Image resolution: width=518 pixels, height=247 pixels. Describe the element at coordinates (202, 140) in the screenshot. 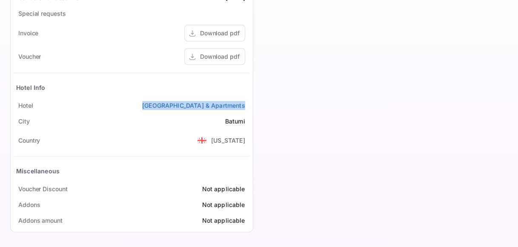

I see `span: United States` at that location.